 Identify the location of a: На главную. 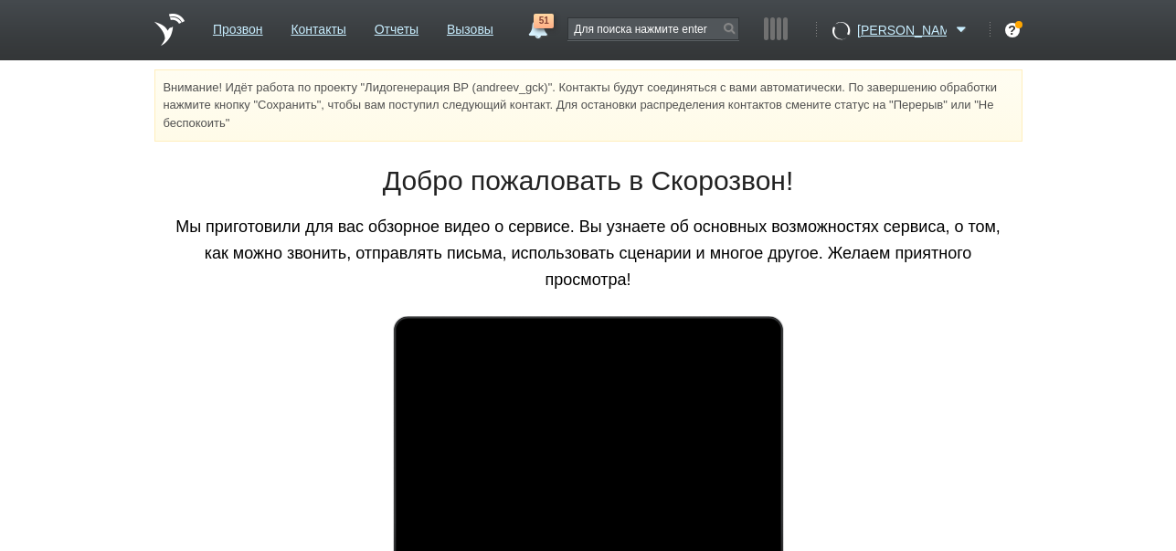
(169, 29).